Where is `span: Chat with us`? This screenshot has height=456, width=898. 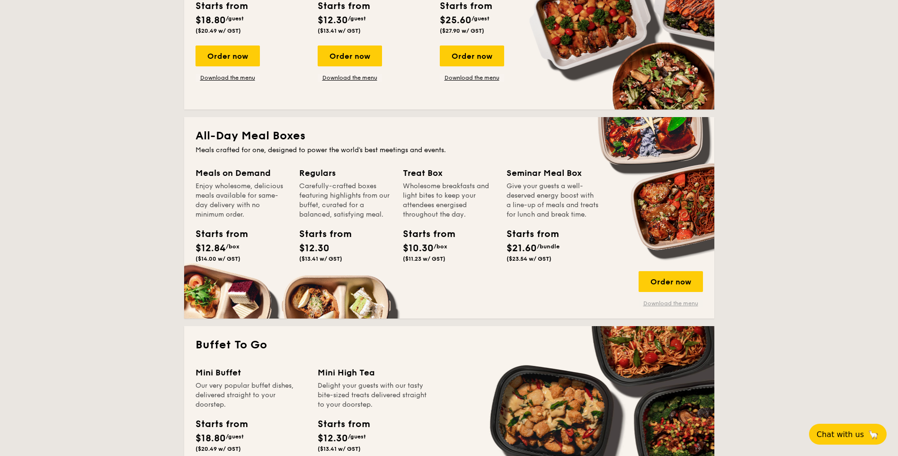 span: Chat with us is located at coordinates (841, 434).